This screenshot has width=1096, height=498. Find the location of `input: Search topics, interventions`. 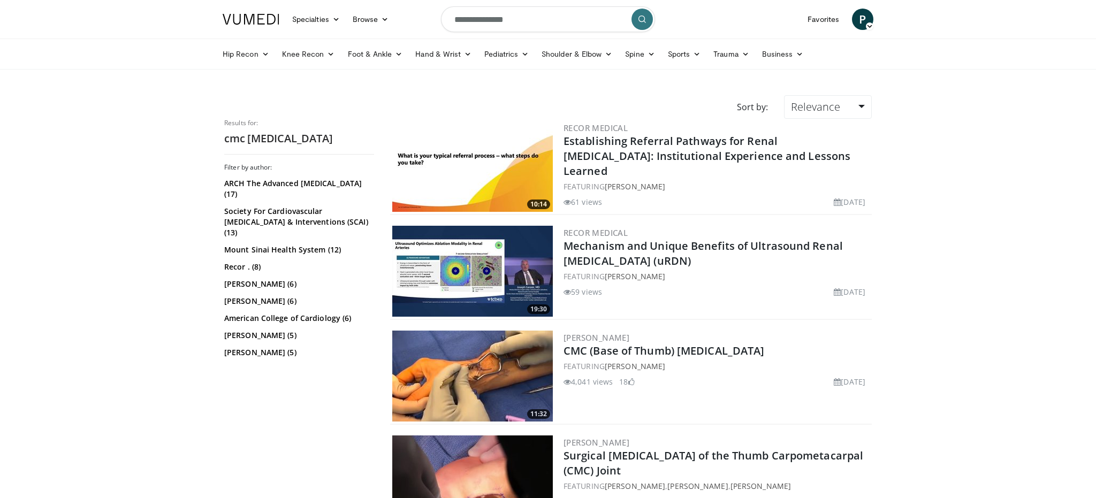

input: Search topics, interventions is located at coordinates (548, 19).